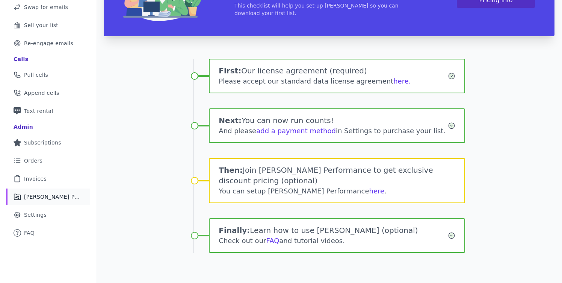 The width and height of the screenshot is (562, 283). I want to click on span: Finally:, so click(234, 230).